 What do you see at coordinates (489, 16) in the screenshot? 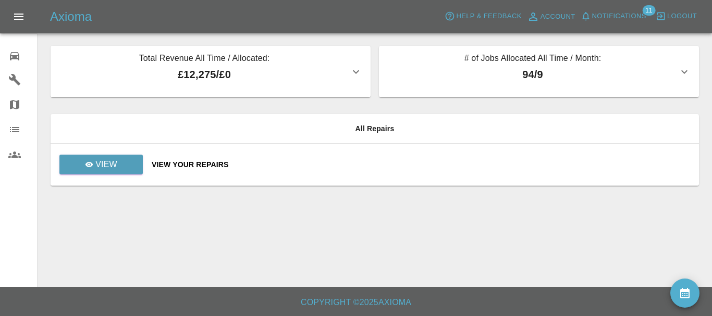
I see `span: Help & Feedback` at bounding box center [489, 16].